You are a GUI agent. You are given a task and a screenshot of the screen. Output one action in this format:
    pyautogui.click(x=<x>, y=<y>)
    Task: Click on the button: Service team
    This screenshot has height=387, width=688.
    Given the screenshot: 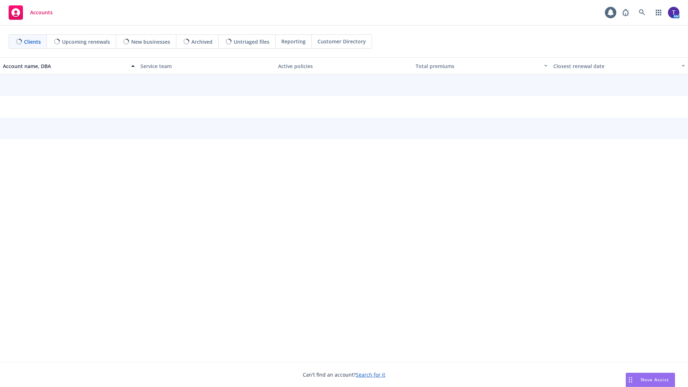 What is the action you would take?
    pyautogui.click(x=206, y=66)
    